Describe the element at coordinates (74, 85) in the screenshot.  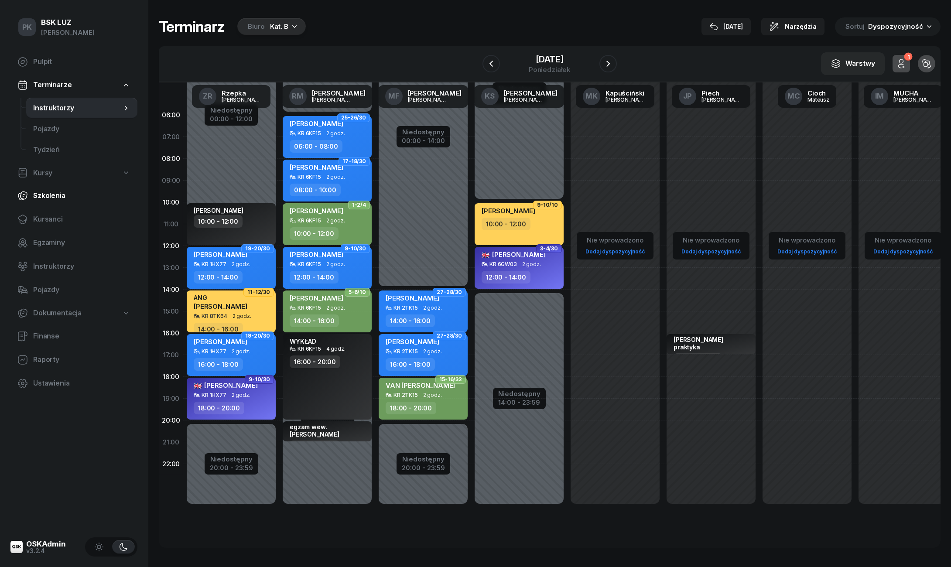
I see `a: Terminarze` at that location.